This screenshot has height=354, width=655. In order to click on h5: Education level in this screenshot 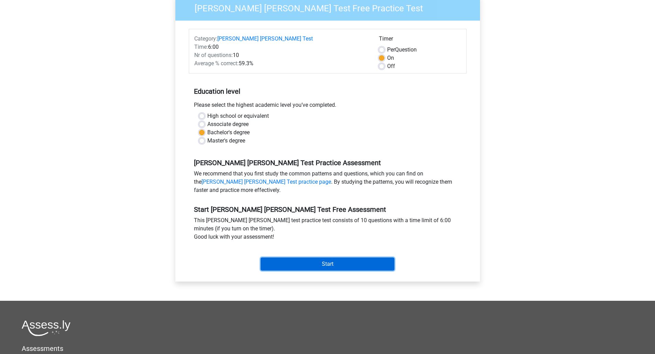, I will do `click(328, 91)`.